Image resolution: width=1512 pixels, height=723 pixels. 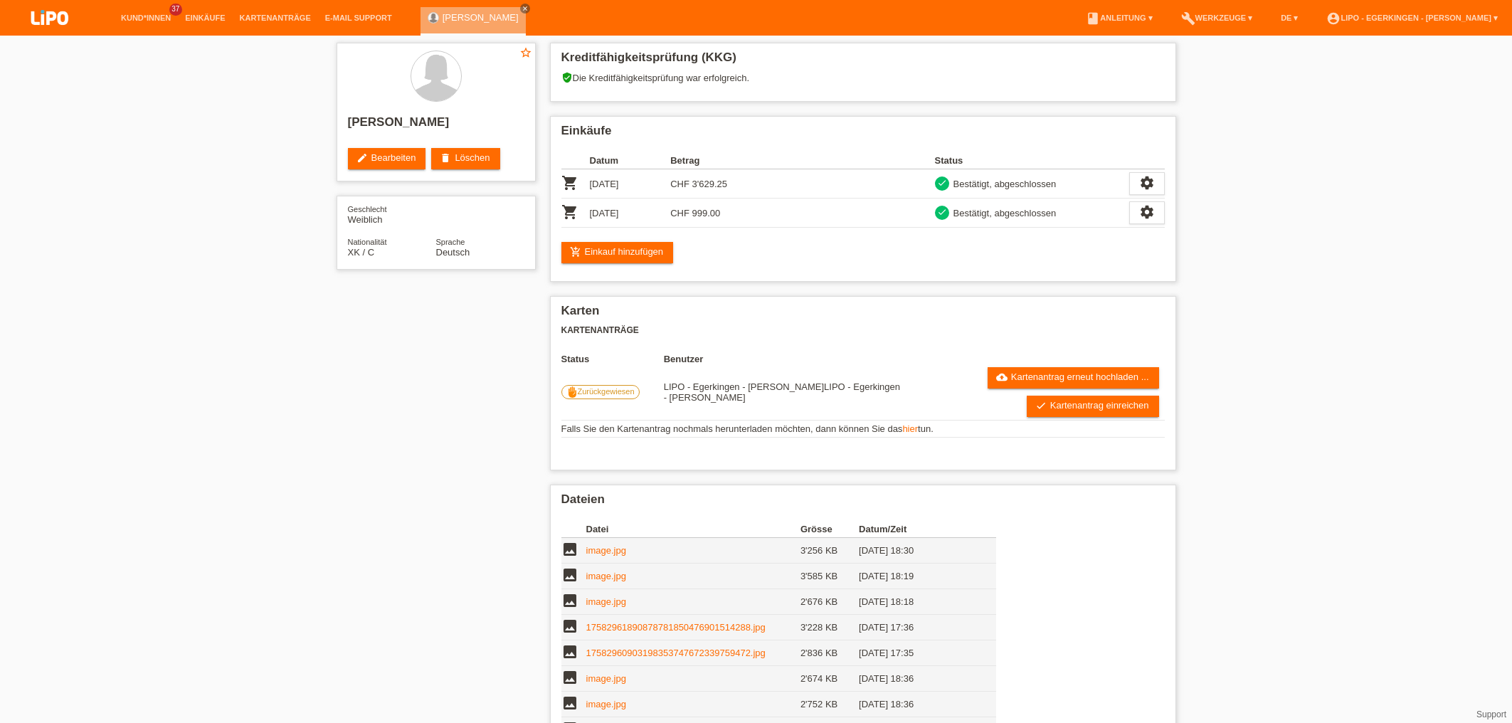 I want to click on a: E-Mail Support, so click(x=359, y=18).